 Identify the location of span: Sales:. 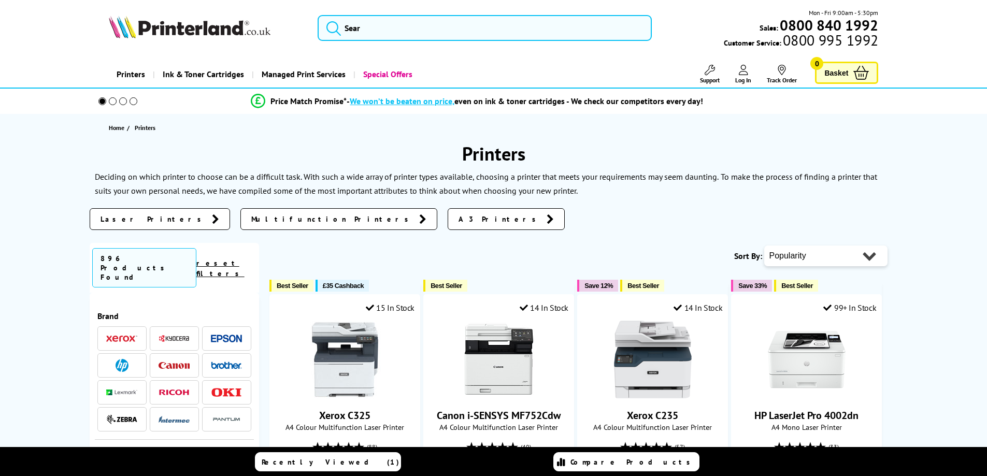
(769, 27).